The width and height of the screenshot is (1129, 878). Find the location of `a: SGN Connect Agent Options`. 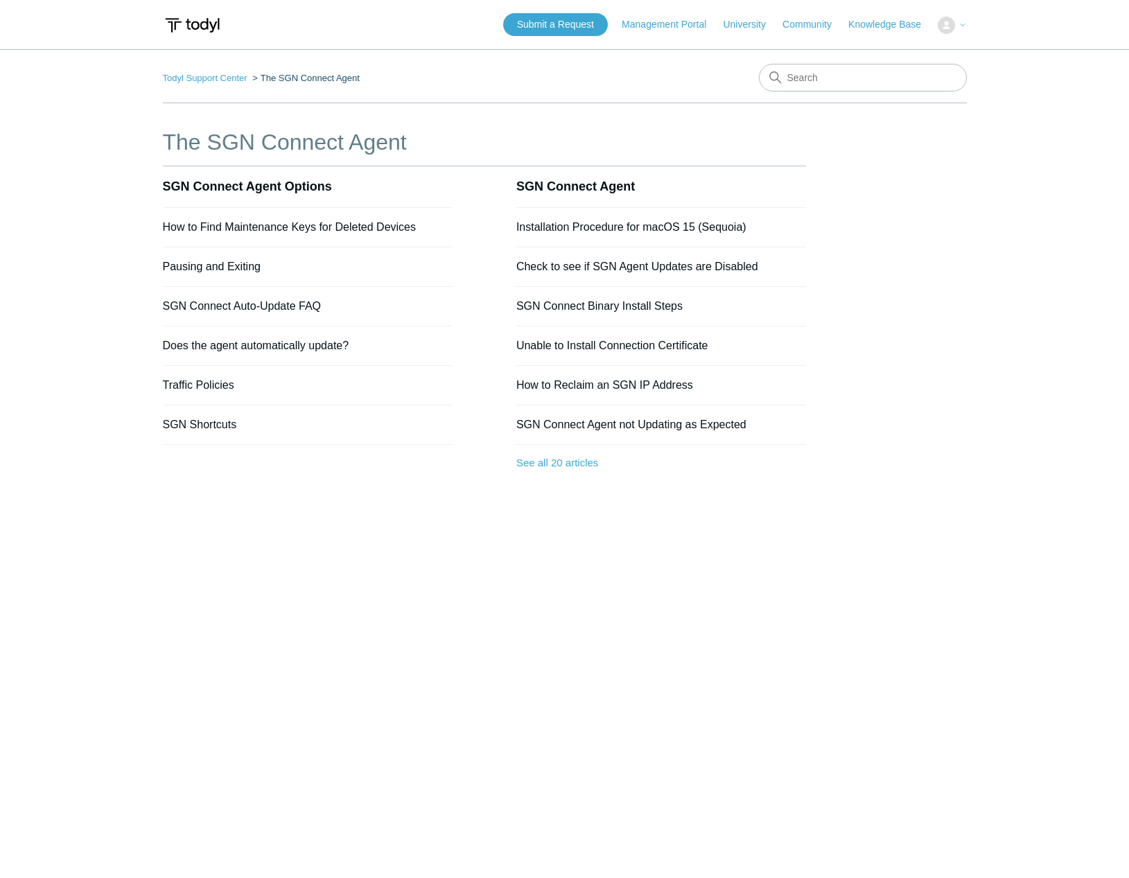

a: SGN Connect Agent Options is located at coordinates (247, 186).